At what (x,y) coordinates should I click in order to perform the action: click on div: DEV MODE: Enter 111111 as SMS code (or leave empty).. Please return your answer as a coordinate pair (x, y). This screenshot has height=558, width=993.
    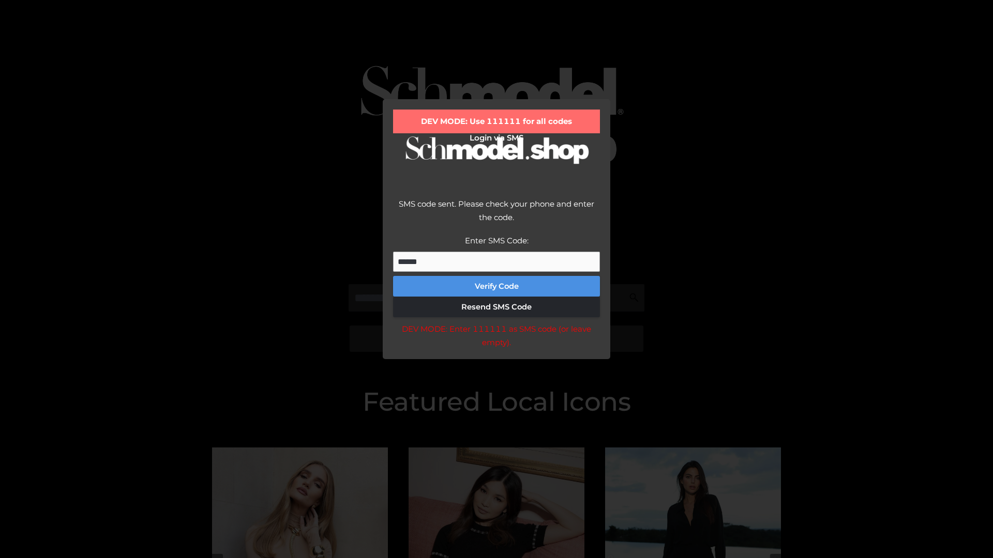
    Looking at the image, I should click on (496, 336).